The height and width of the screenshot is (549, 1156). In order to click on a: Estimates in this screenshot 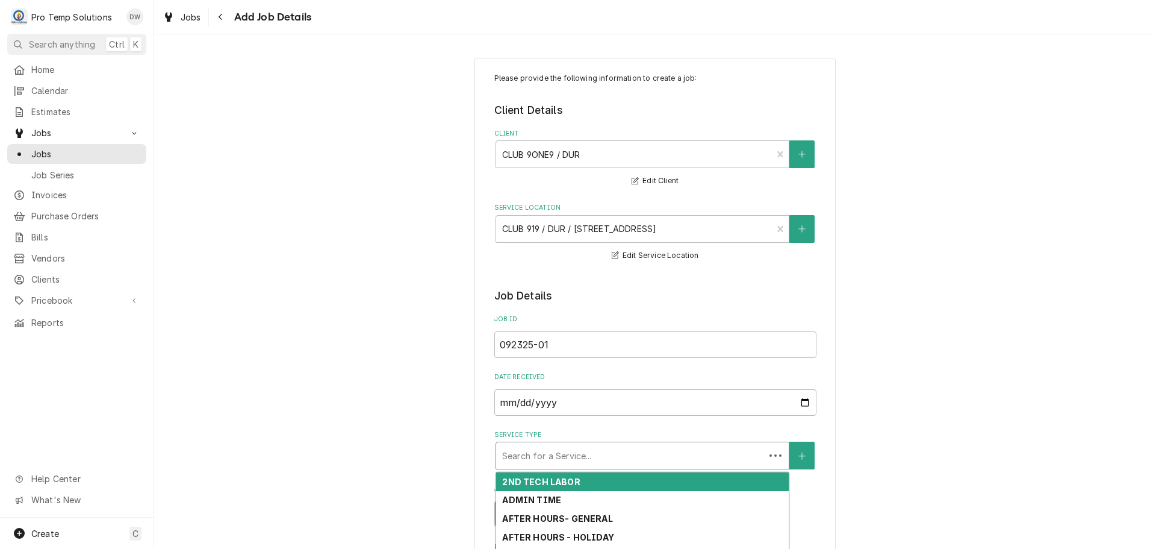, I will do `click(76, 111)`.